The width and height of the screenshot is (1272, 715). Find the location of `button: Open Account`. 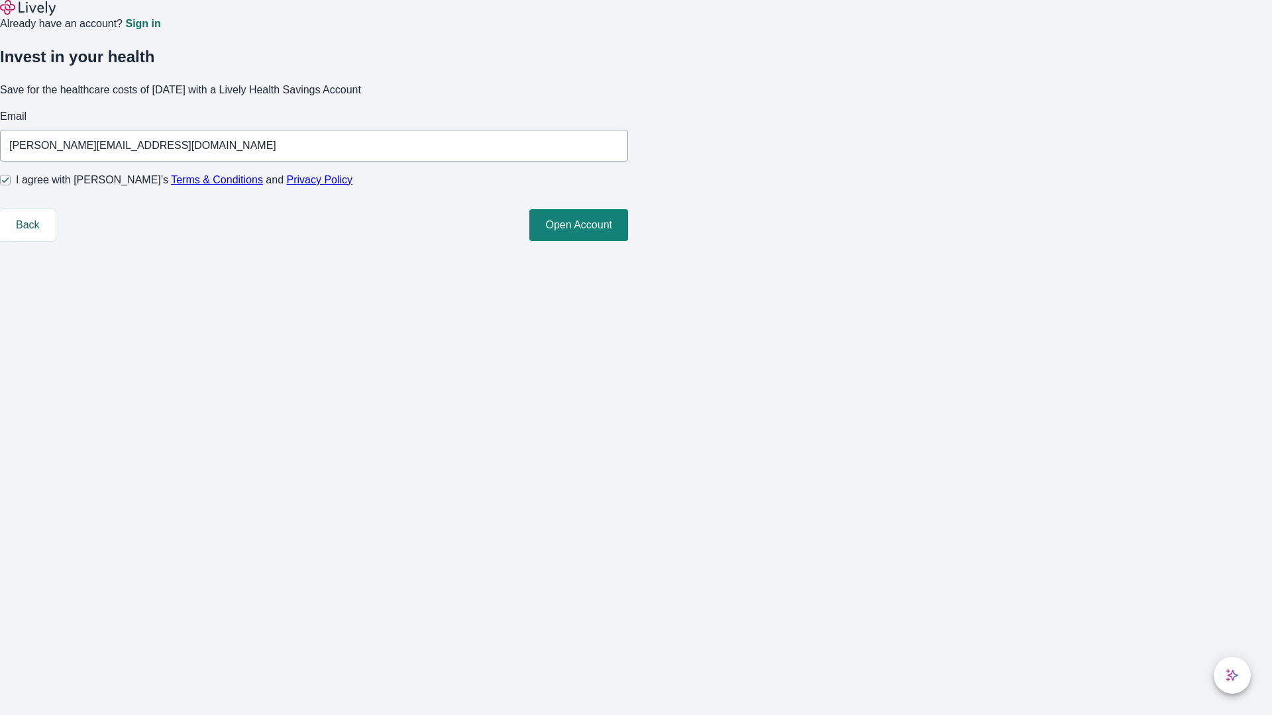

button: Open Account is located at coordinates (578, 225).